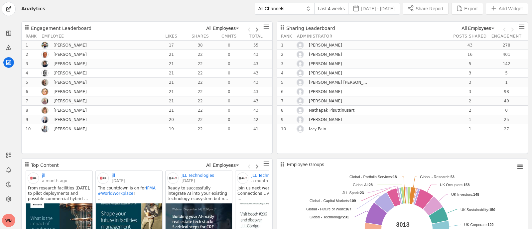 The image size is (532, 229). Describe the element at coordinates (333, 201) in the screenshot. I see `text: Global - Capital Markets:` at that location.